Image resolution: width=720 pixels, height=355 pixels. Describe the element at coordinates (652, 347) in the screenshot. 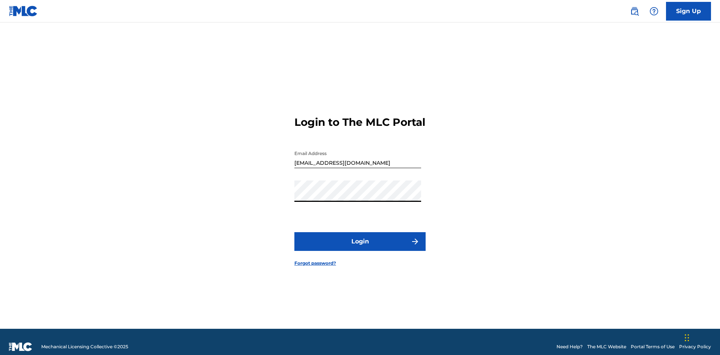

I see `a: Portal Terms of Use` at that location.